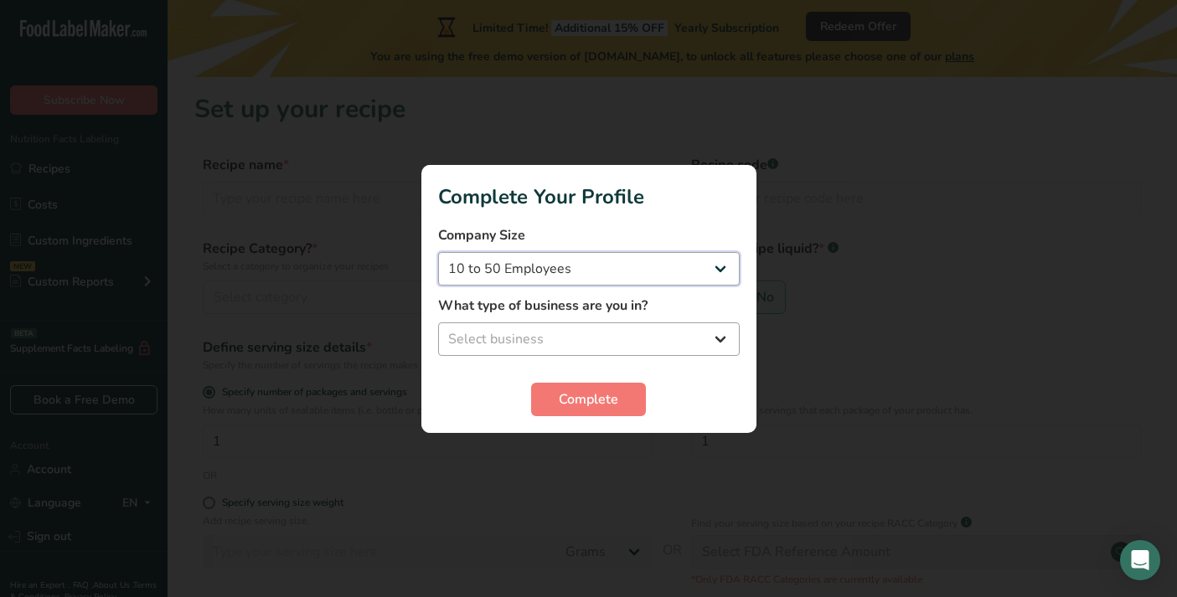  What do you see at coordinates (589, 306) in the screenshot?
I see `label: What type of business are you in?` at bounding box center [589, 306].